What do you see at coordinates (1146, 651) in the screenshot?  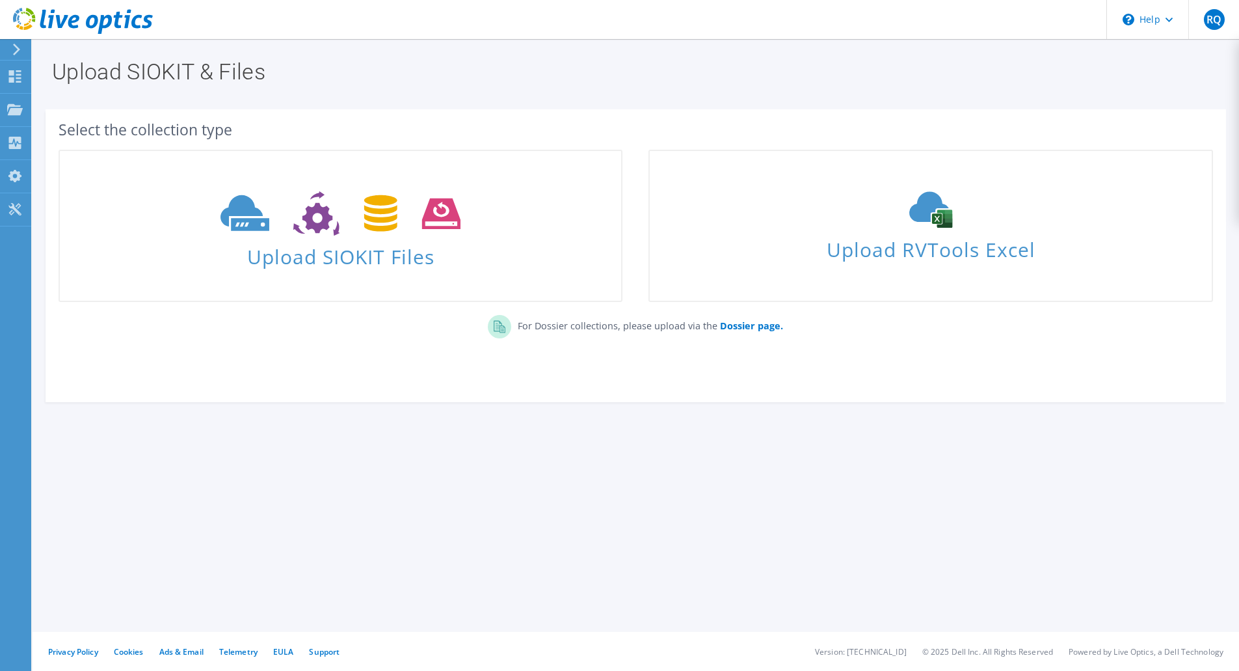 I see `li: Powered by Live Optics, a Dell Technology` at bounding box center [1146, 651].